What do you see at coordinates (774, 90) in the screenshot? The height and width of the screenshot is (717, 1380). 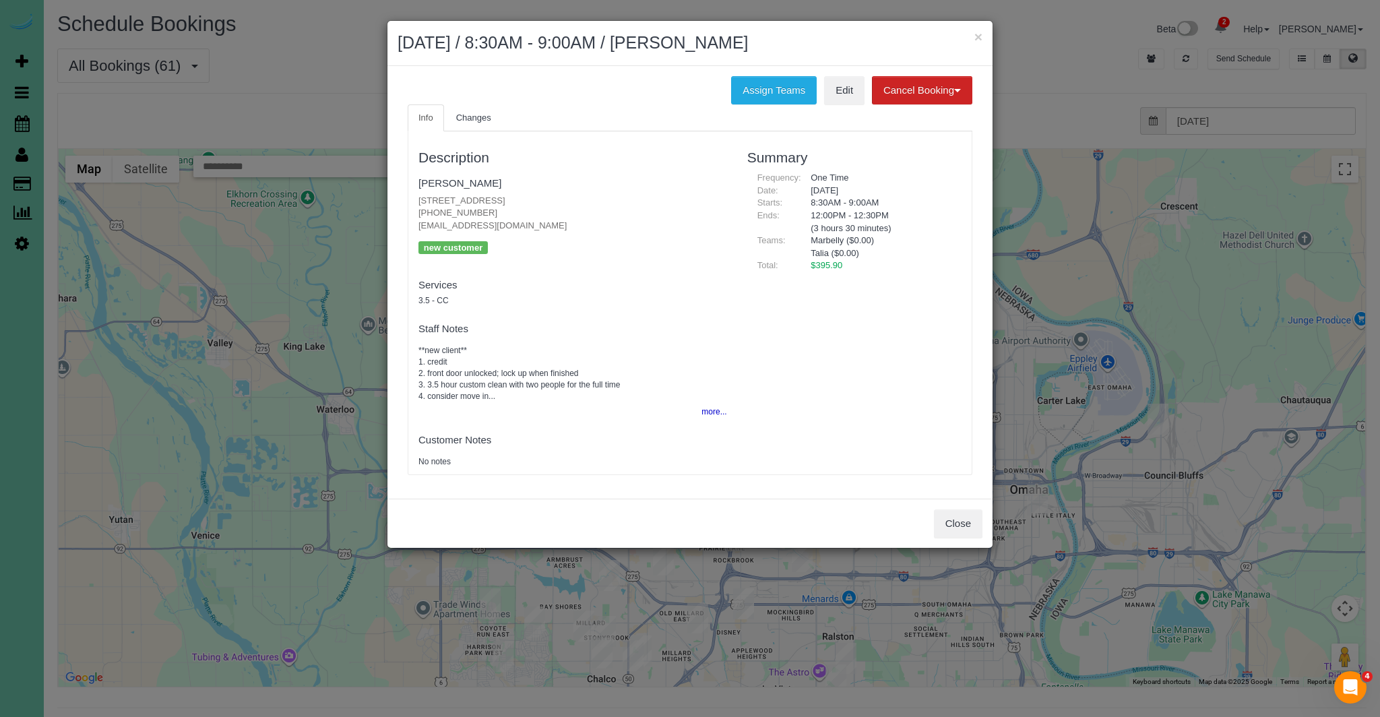 I see `button: Assign Teams` at bounding box center [774, 90].